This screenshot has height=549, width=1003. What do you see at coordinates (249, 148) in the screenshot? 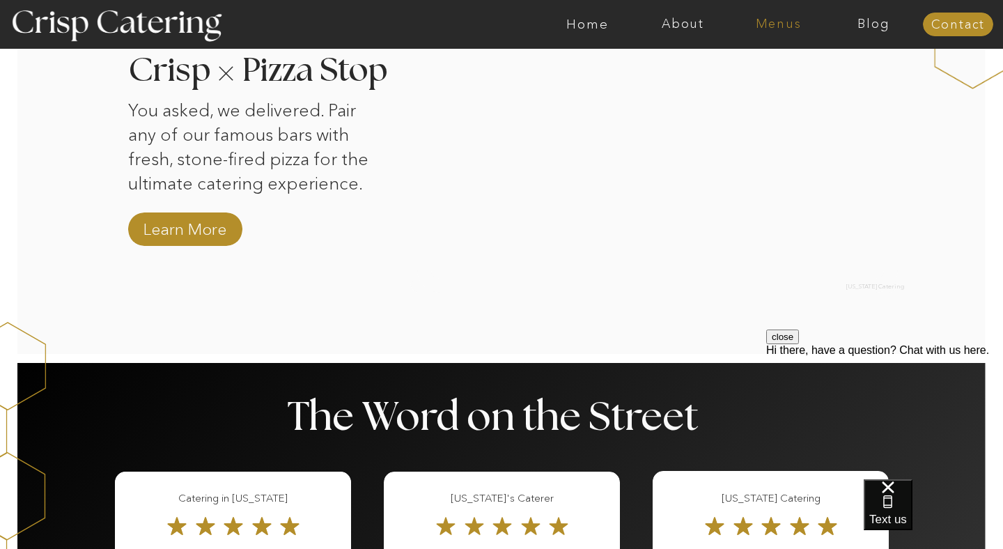
I see `p: You asked, we delivered. Pair any of our famous bars with fresh, stone-fired pizza for the ultima...` at bounding box center [249, 148].